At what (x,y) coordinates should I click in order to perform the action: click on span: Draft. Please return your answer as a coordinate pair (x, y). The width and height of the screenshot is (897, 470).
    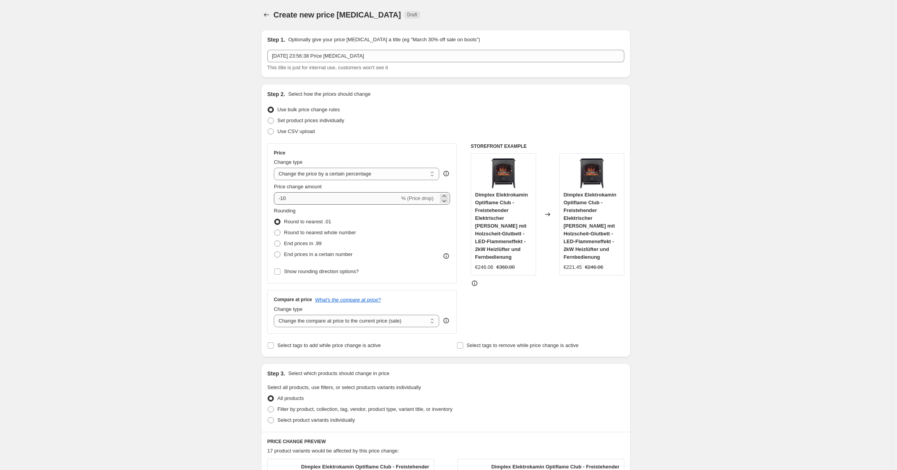
    Looking at the image, I should click on (412, 15).